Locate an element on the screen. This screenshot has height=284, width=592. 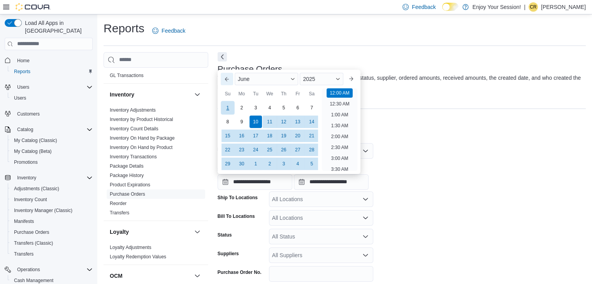
span: Feedback is located at coordinates (424, 7).